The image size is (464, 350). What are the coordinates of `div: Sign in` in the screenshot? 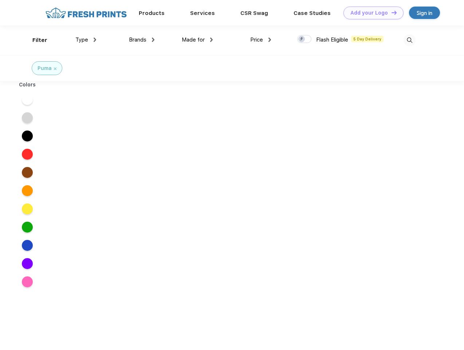 It's located at (425, 13).